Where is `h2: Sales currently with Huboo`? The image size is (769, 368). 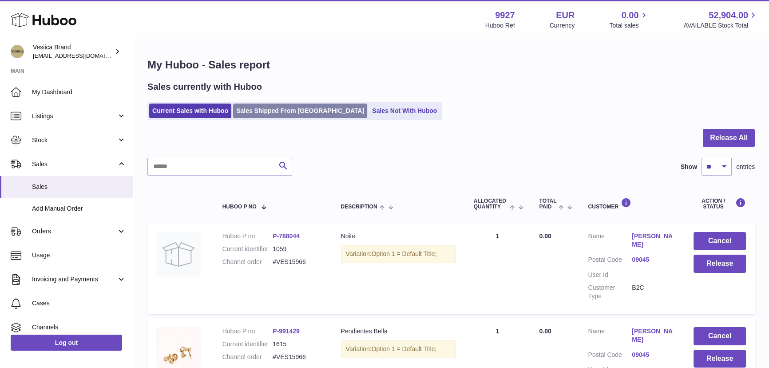 h2: Sales currently with Huboo is located at coordinates (205, 87).